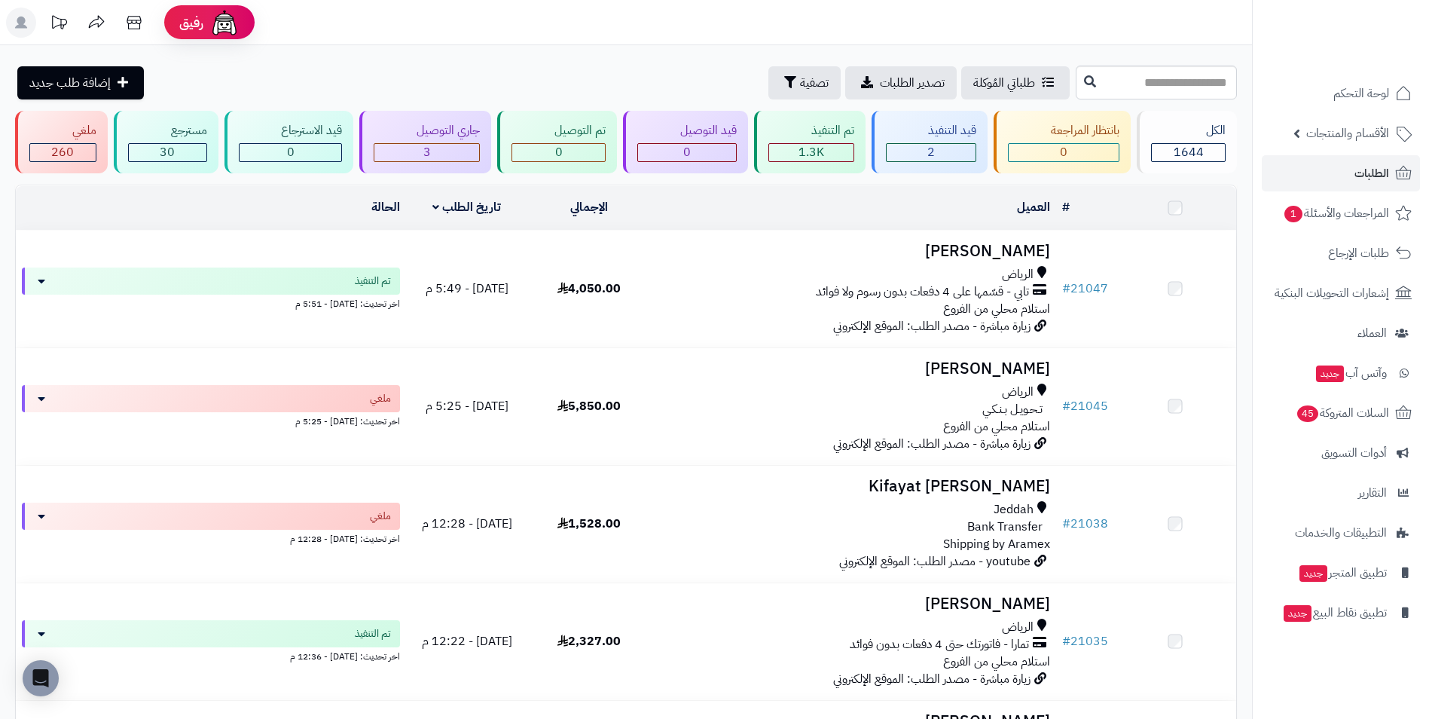 This screenshot has height=719, width=1429. I want to click on span: السلات المتروكة, so click(1342, 413).